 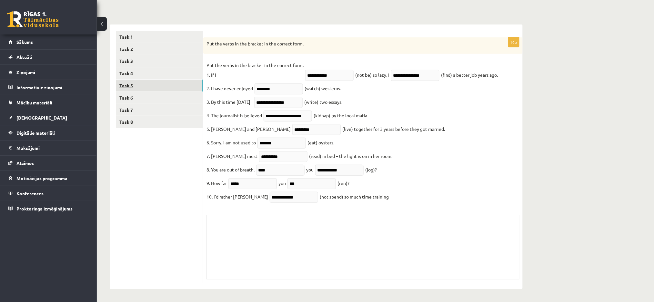 What do you see at coordinates (514, 42) in the screenshot?
I see `p: 10p` at bounding box center [514, 42].